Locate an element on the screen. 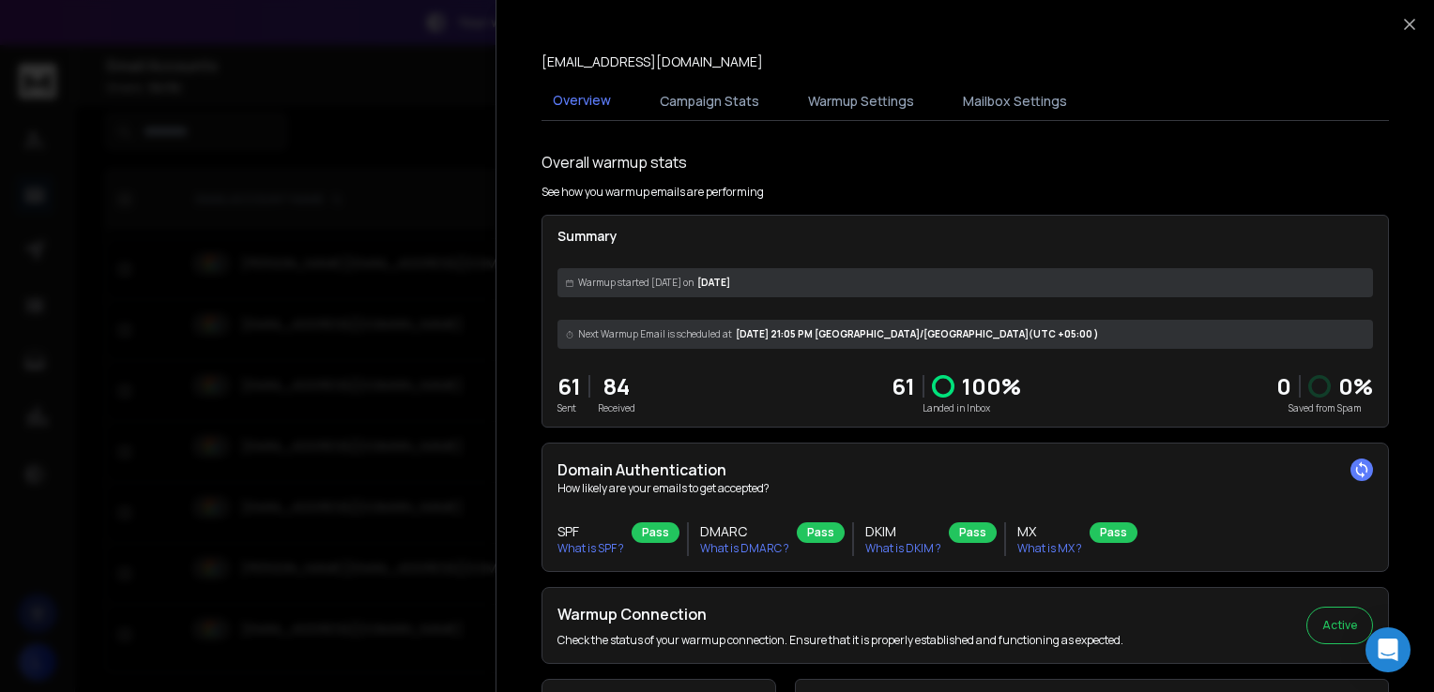 This screenshot has height=692, width=1434. p: 100 % is located at coordinates (991, 387).